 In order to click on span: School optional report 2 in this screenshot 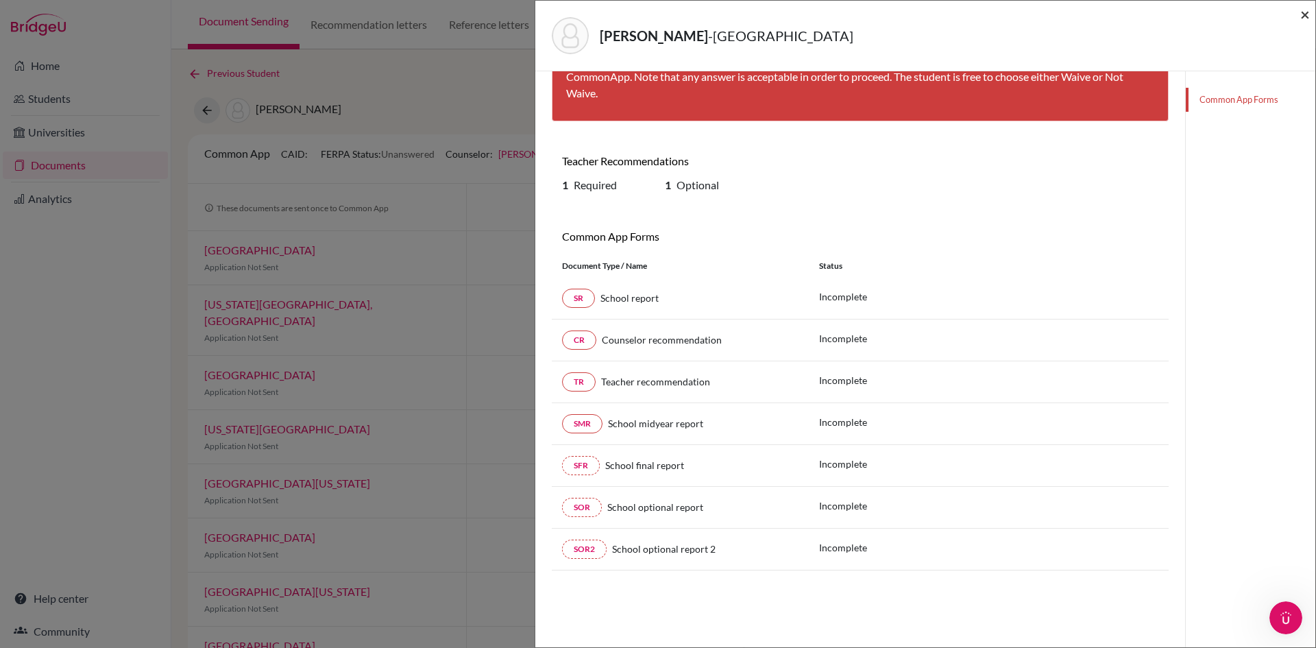, I will do `click(664, 548)`.